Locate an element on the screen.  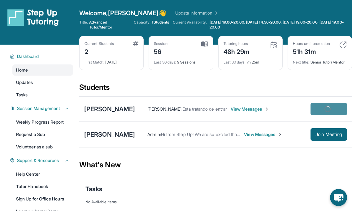
span: 1 Students is located at coordinates (160, 22).